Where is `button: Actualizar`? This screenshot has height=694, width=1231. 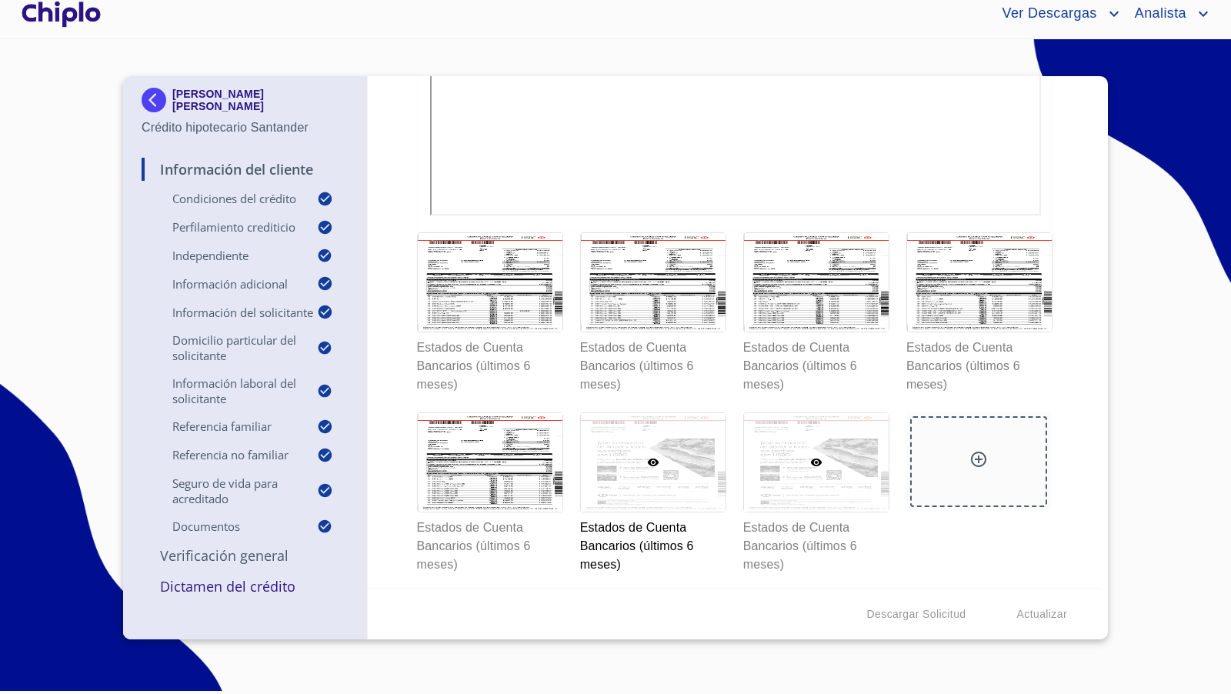
button: Actualizar is located at coordinates (1041, 614).